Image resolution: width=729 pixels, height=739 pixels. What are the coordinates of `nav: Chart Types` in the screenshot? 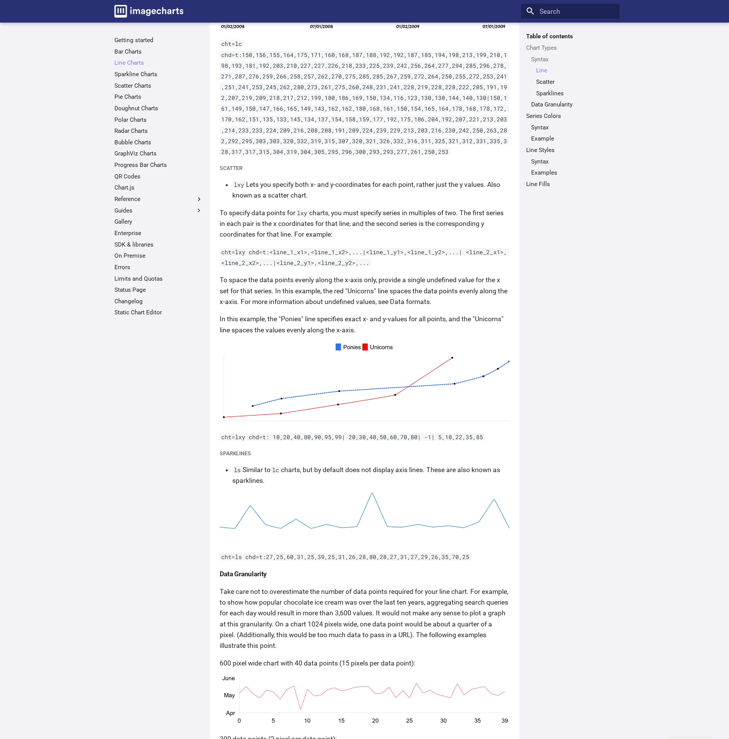 It's located at (570, 82).